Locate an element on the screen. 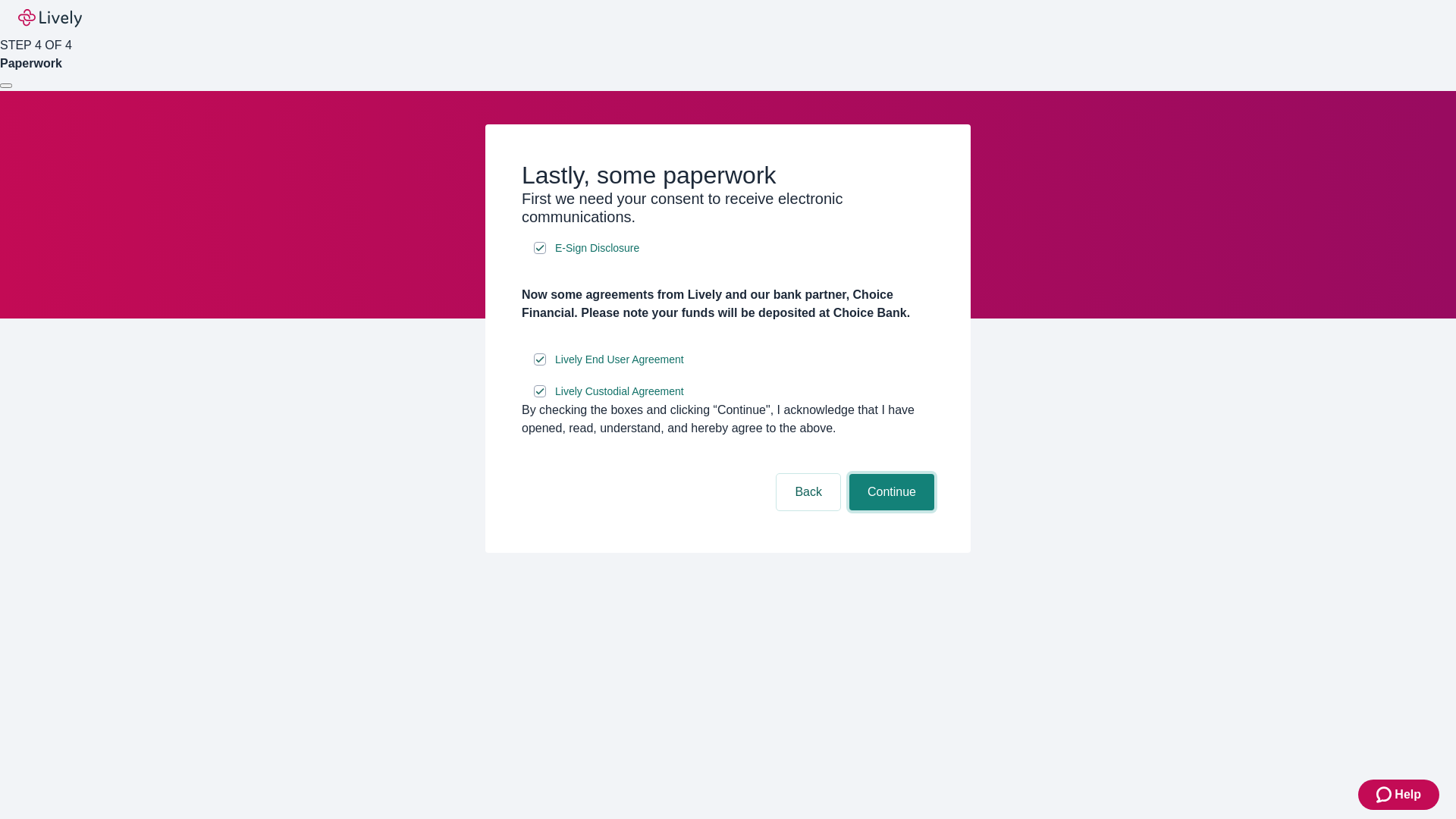 The image size is (1456, 819). h3: First we need your consent to receive electronic communications. is located at coordinates (728, 207).